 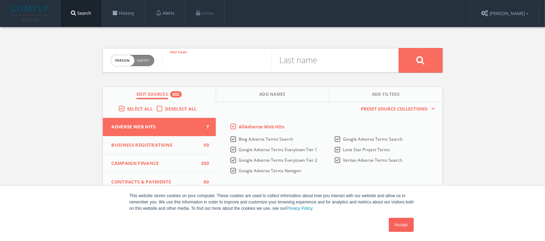 I want to click on p: This website stores cookies on your computer. These cookies are used to collect information about..., so click(x=272, y=202).